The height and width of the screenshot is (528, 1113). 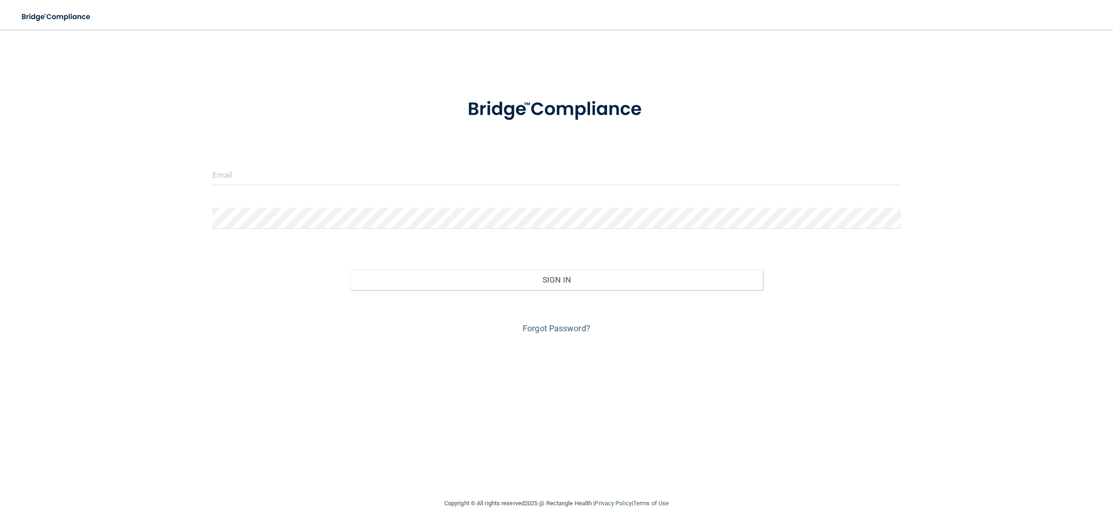 What do you see at coordinates (556, 503) in the screenshot?
I see `div: Copyright © All rights reserved 2025 @ Rectangle Health | |` at bounding box center [556, 503].